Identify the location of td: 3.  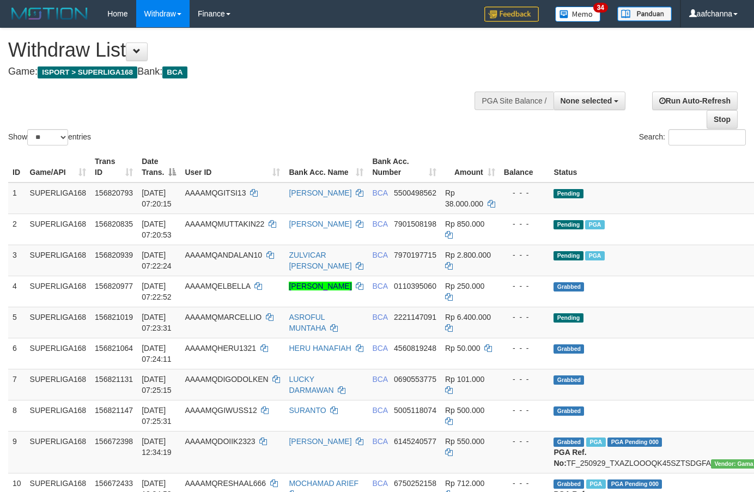
(17, 260).